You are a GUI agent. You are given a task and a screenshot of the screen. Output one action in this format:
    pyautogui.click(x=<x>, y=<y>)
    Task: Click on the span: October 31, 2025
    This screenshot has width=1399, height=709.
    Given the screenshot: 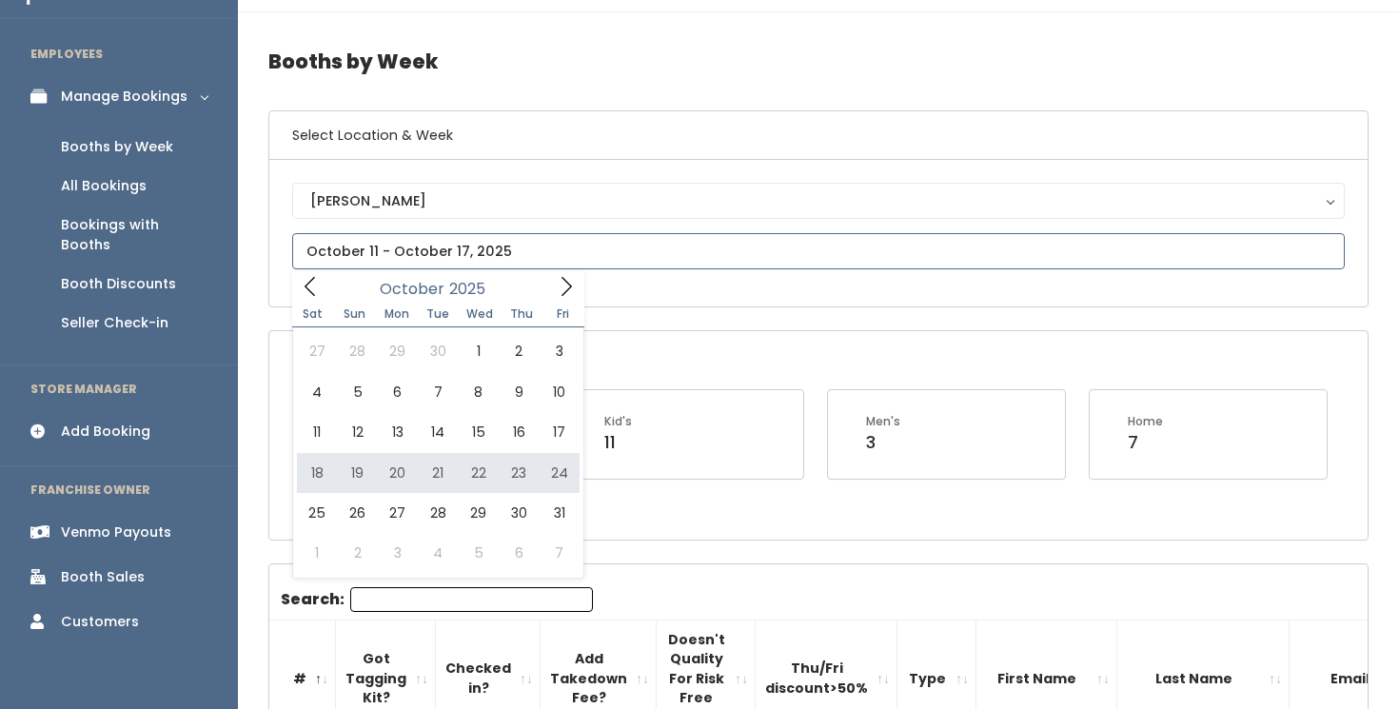 What is the action you would take?
    pyautogui.click(x=559, y=513)
    